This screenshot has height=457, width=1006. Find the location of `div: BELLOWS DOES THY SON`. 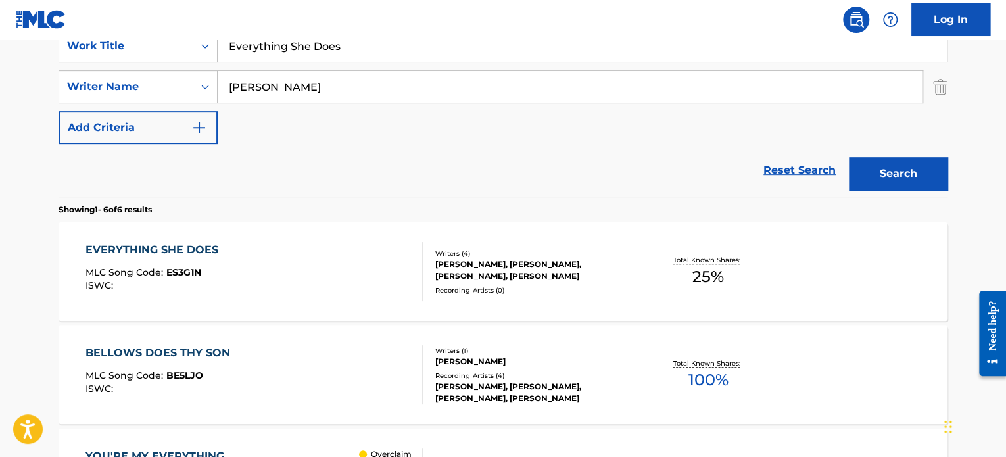

div: BELLOWS DOES THY SON is located at coordinates (161, 353).